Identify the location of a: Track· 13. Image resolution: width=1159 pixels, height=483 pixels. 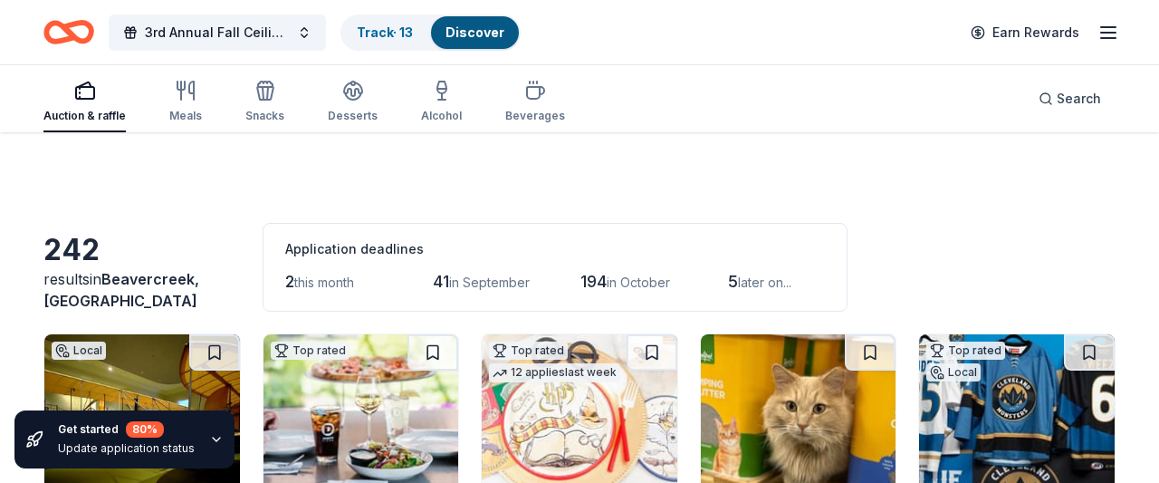
(385, 32).